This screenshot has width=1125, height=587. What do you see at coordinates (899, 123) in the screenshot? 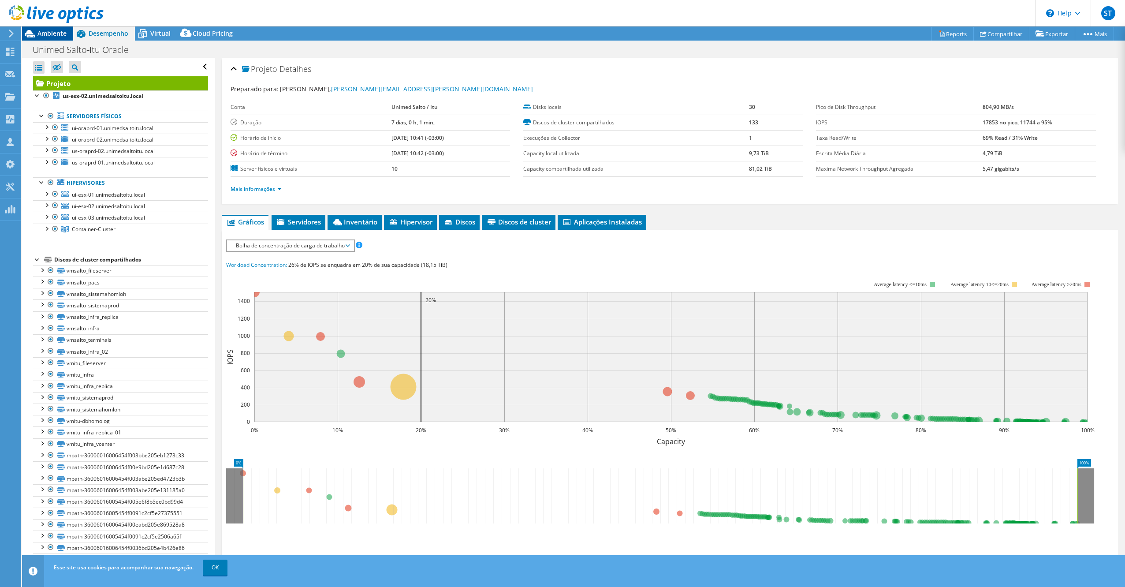
I see `label: IOPS` at bounding box center [899, 123].